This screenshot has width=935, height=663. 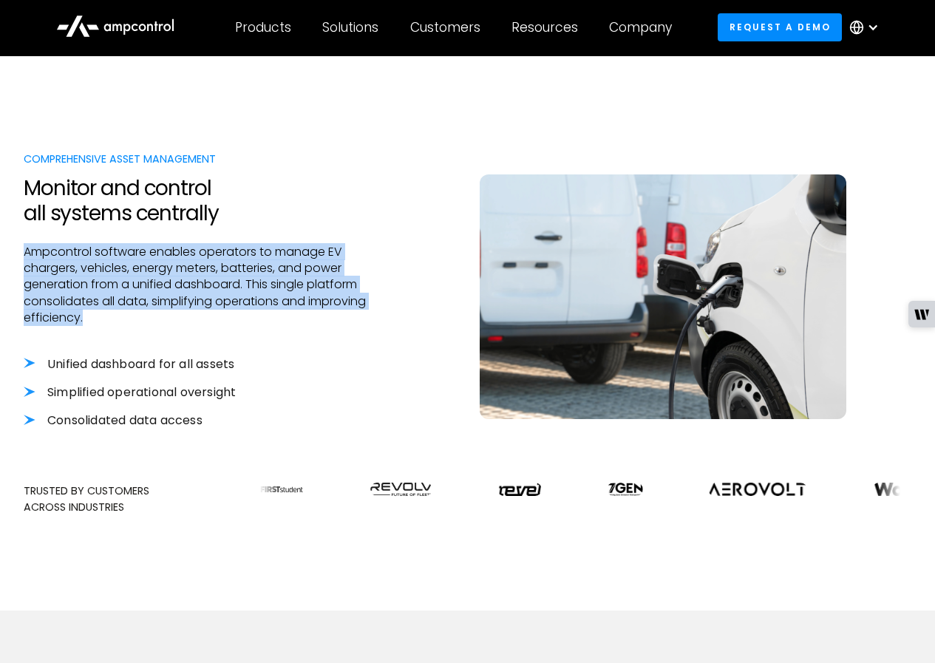 I want to click on div: Trusted By Customers Across Industries, so click(x=130, y=499).